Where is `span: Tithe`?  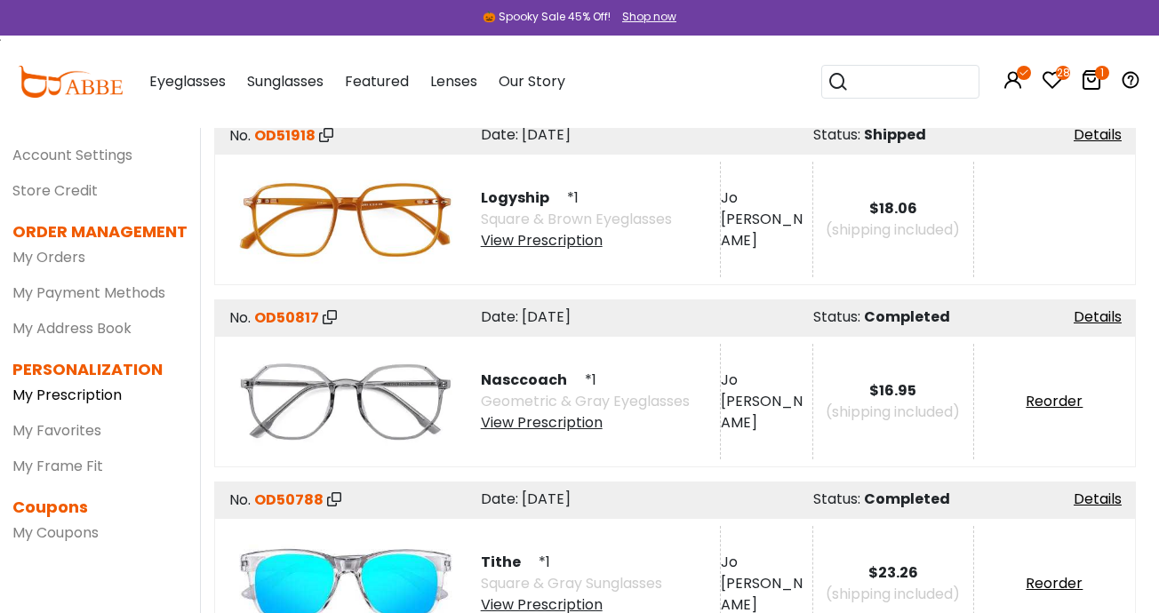 span: Tithe is located at coordinates (507, 562).